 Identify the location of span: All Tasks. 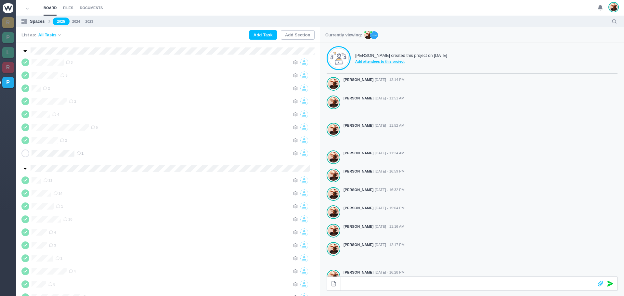
(47, 35).